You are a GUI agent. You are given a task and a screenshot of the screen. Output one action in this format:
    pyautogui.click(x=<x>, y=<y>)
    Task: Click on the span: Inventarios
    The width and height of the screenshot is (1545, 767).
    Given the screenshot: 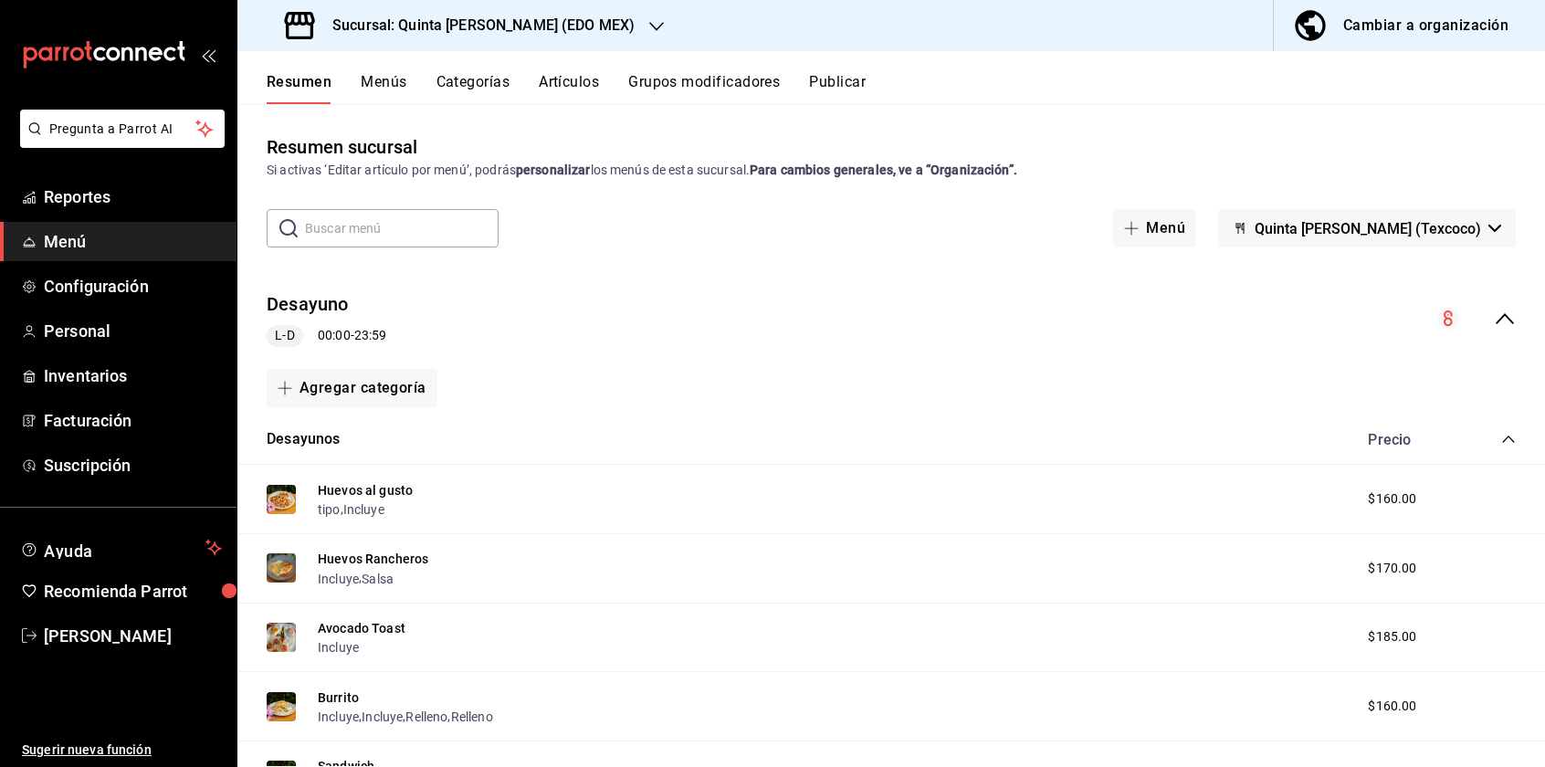 What is the action you would take?
    pyautogui.click(x=132, y=375)
    